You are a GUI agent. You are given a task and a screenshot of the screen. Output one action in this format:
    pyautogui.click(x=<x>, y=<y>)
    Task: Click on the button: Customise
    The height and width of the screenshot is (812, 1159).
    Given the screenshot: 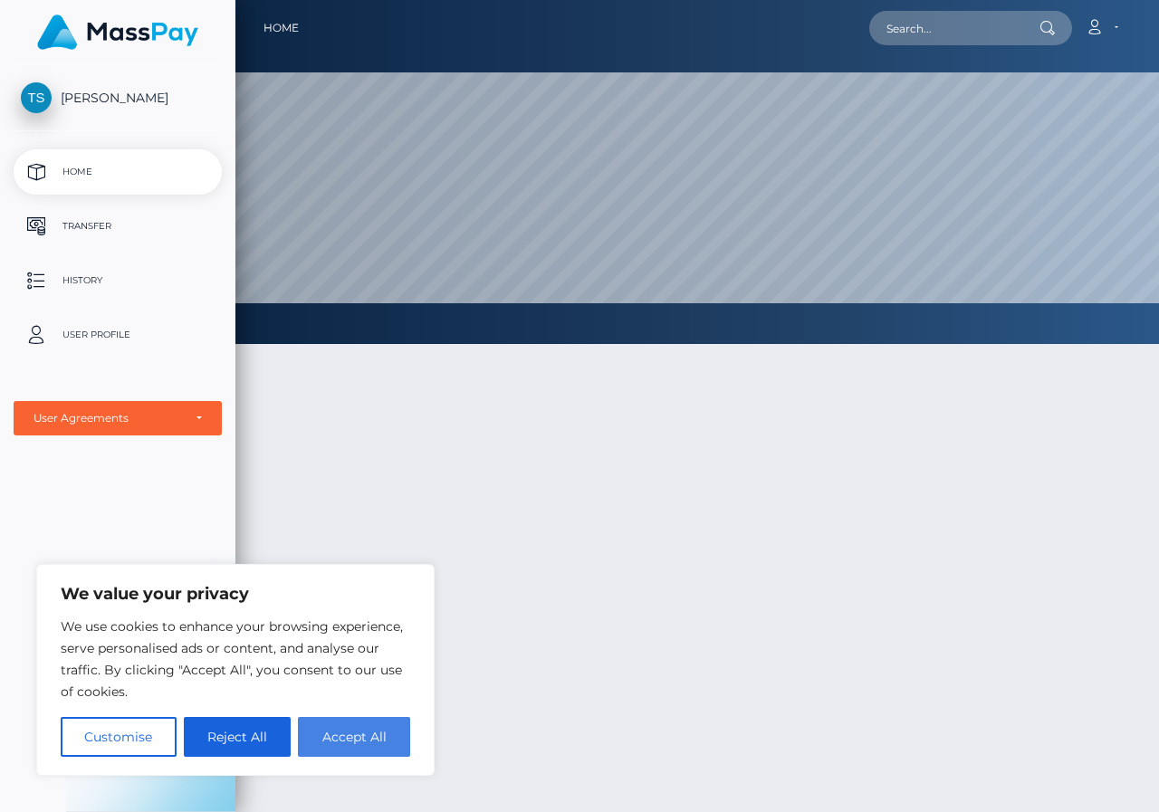 What is the action you would take?
    pyautogui.click(x=119, y=737)
    